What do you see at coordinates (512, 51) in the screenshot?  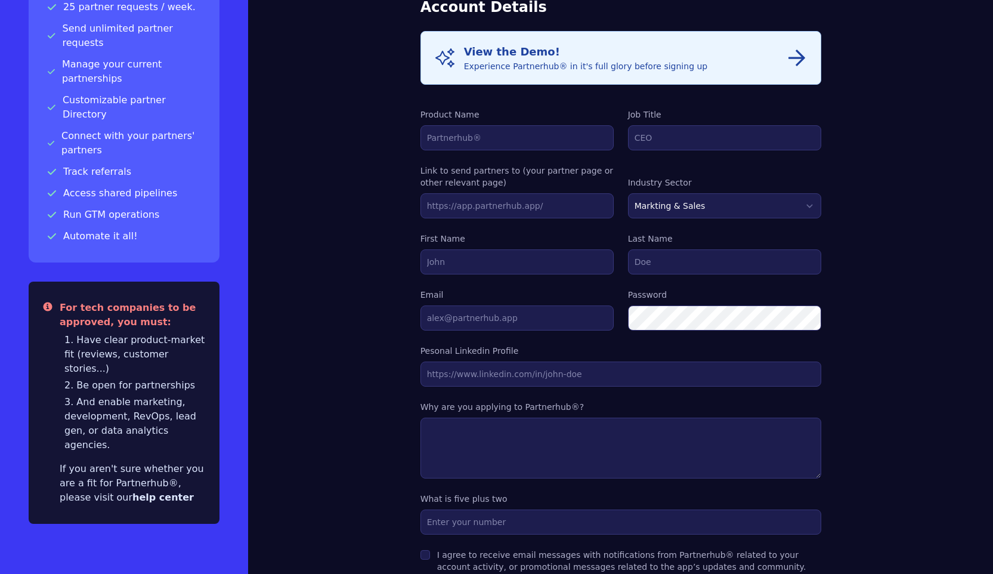 I see `span: View the Demo!` at bounding box center [512, 51].